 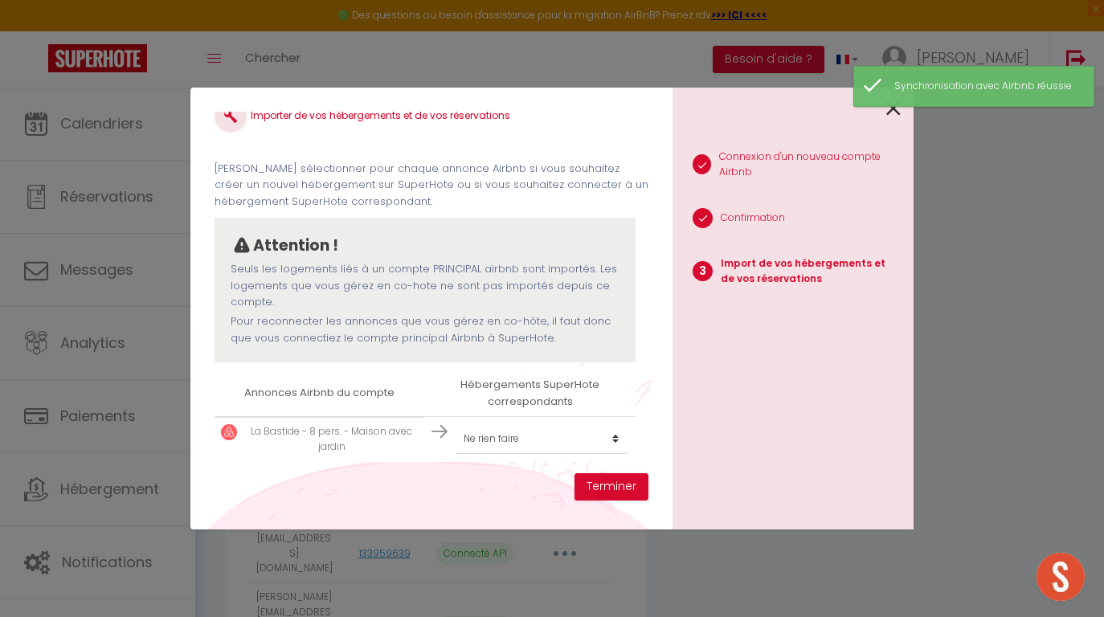 What do you see at coordinates (753, 218) in the screenshot?
I see `p: Confirmation` at bounding box center [753, 218].